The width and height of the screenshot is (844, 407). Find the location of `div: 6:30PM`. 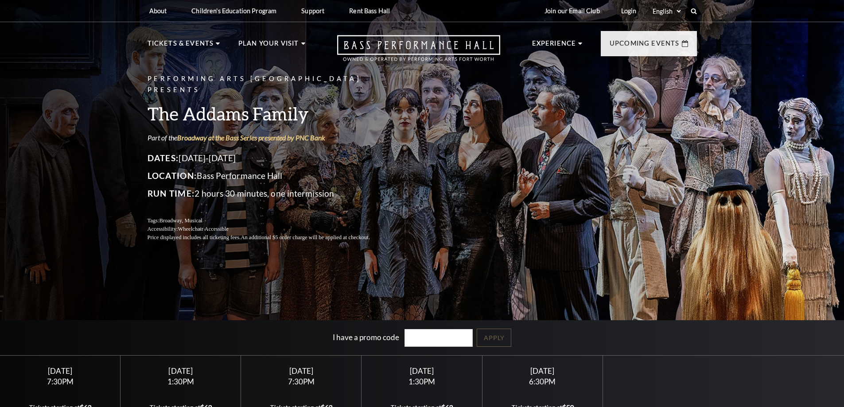

div: 6:30PM is located at coordinates (542, 382).